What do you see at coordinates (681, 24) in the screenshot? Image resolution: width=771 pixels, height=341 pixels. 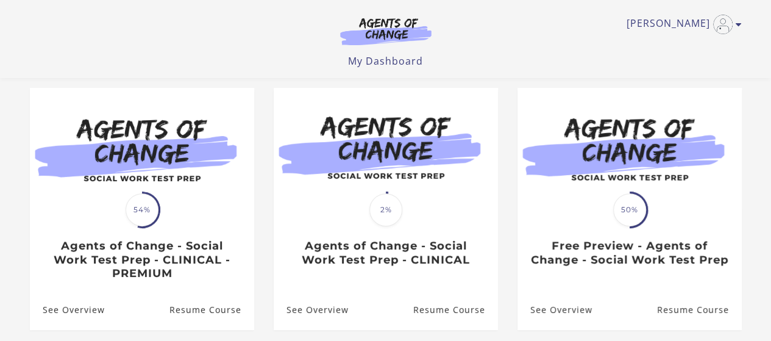 I see `a: Toggle menu` at bounding box center [681, 24].